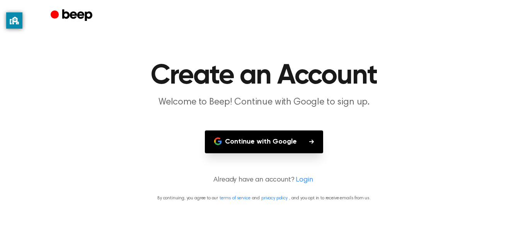 The image size is (528, 245). I want to click on p: Already have an account?, so click(264, 180).